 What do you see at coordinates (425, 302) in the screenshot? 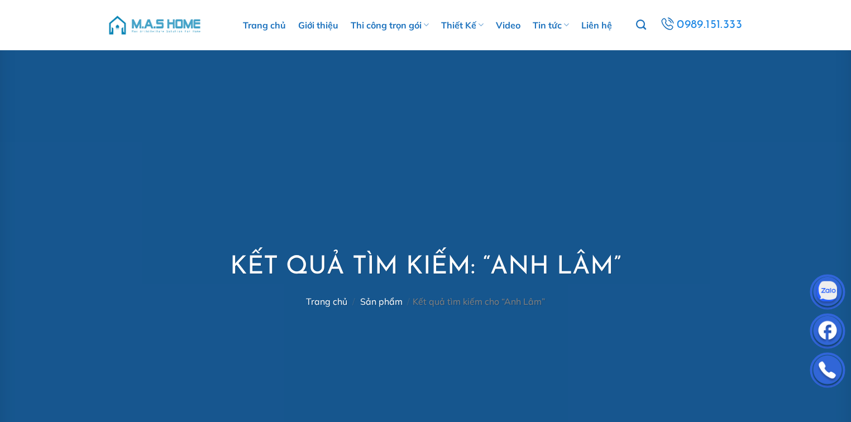
I see `nav: Kết quả tìm kiếm cho “Anh Lâm”` at bounding box center [425, 302].